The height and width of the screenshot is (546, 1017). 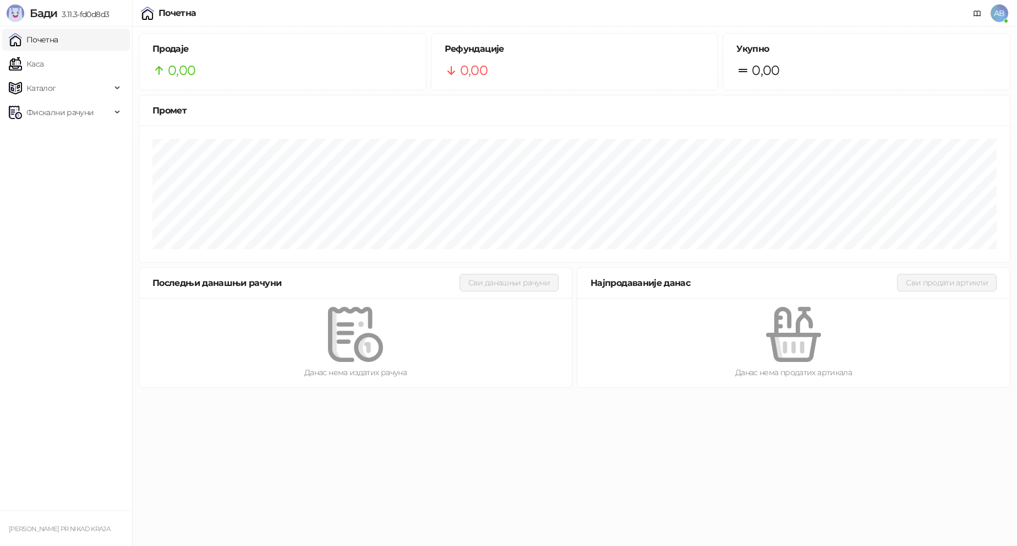 I want to click on div: Најпродаваније данас, so click(x=744, y=282).